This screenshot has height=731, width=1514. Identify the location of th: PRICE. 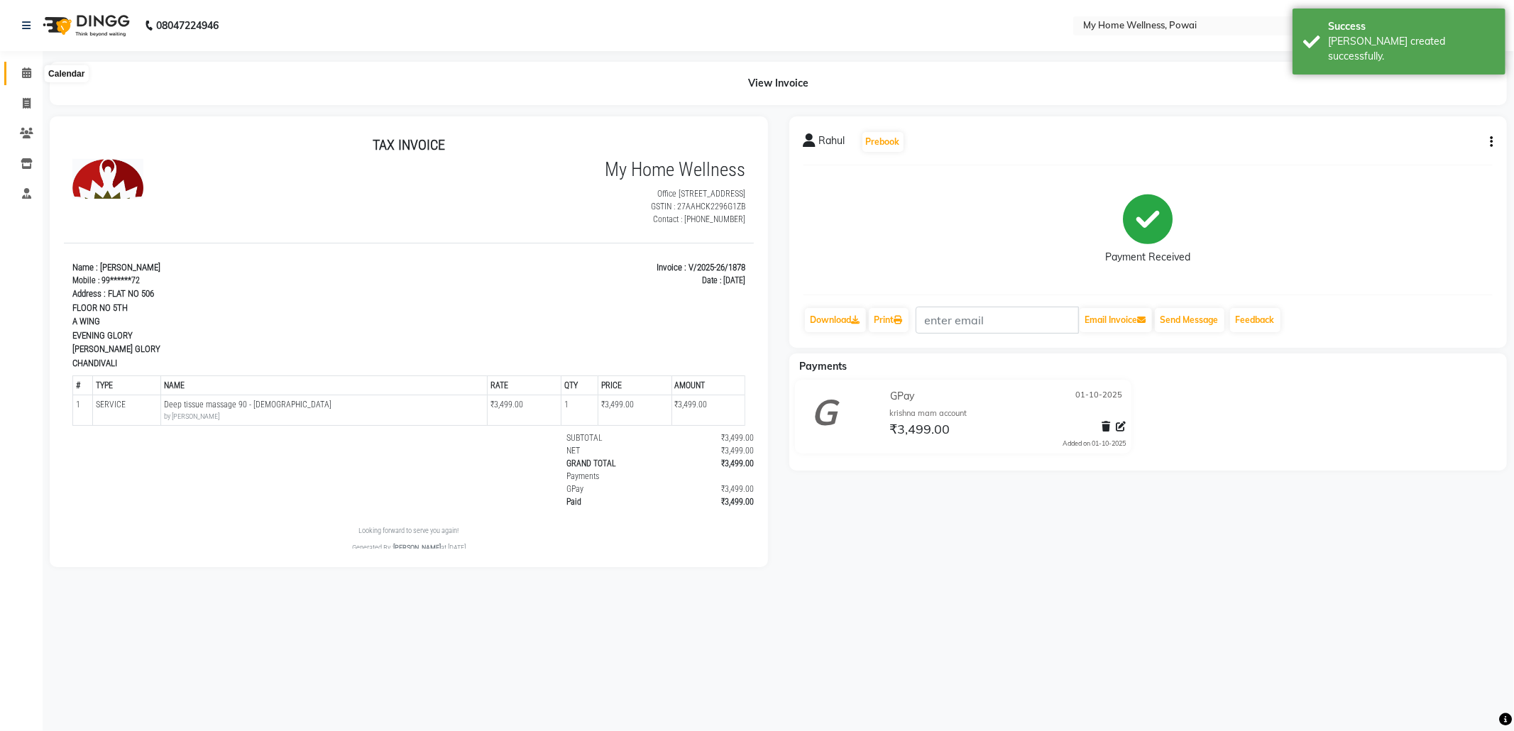
(571, 255).